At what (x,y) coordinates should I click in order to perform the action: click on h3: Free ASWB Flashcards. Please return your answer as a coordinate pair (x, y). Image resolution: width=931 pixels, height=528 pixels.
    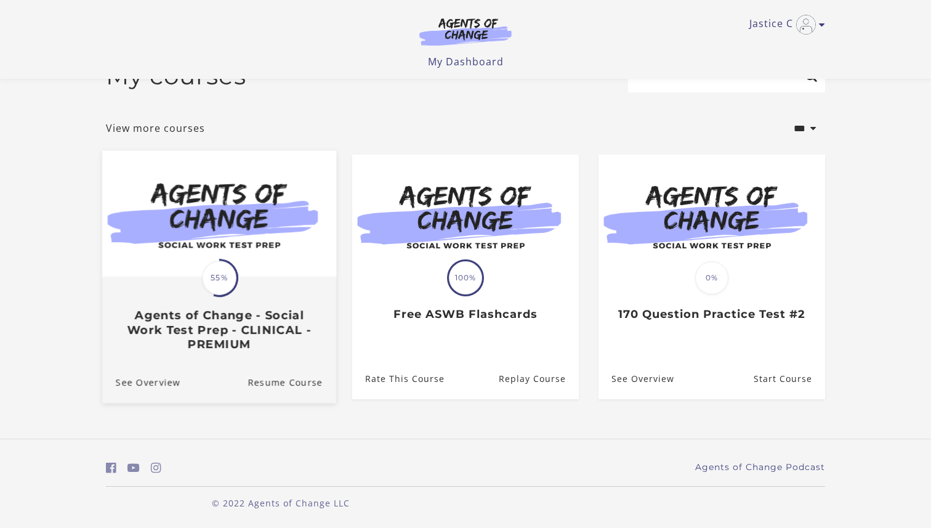
    Looking at the image, I should click on (465, 314).